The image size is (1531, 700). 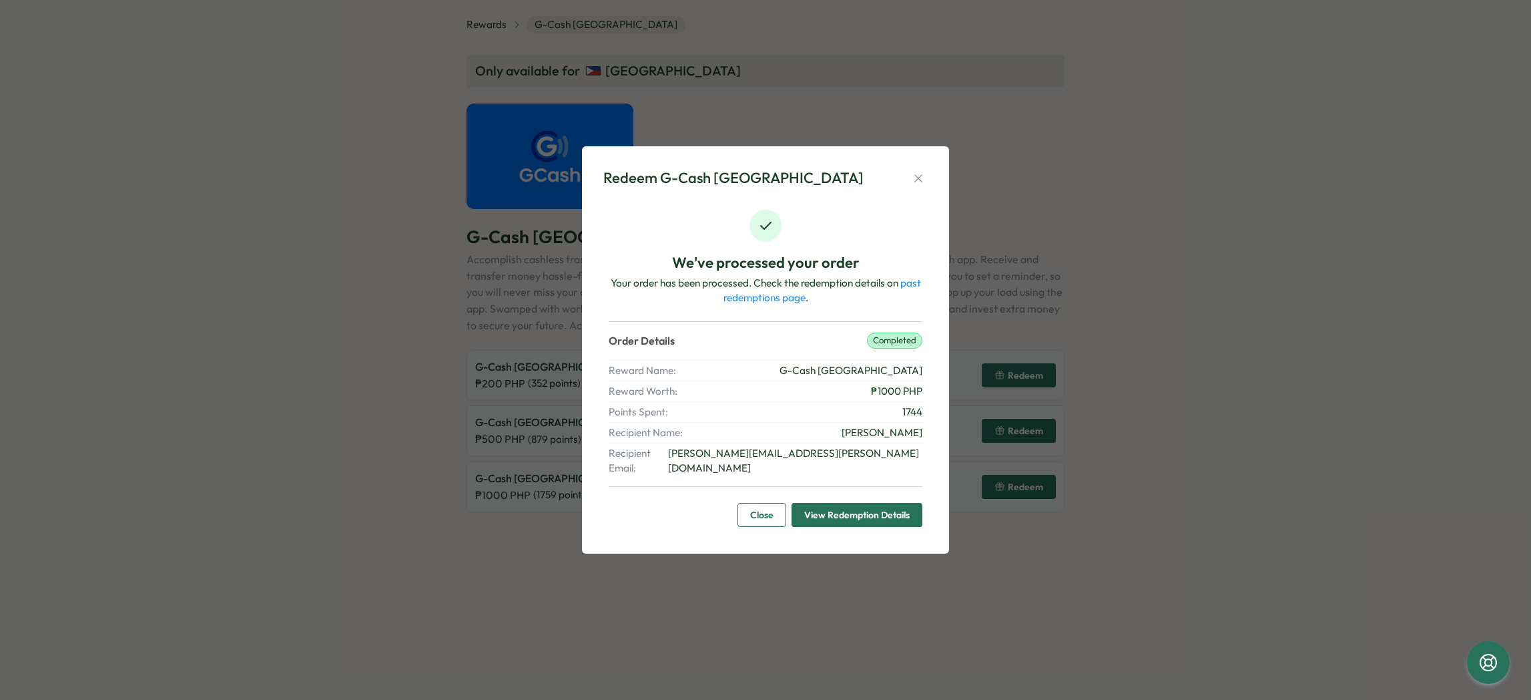 I want to click on a: past redemptions page, so click(x=822, y=290).